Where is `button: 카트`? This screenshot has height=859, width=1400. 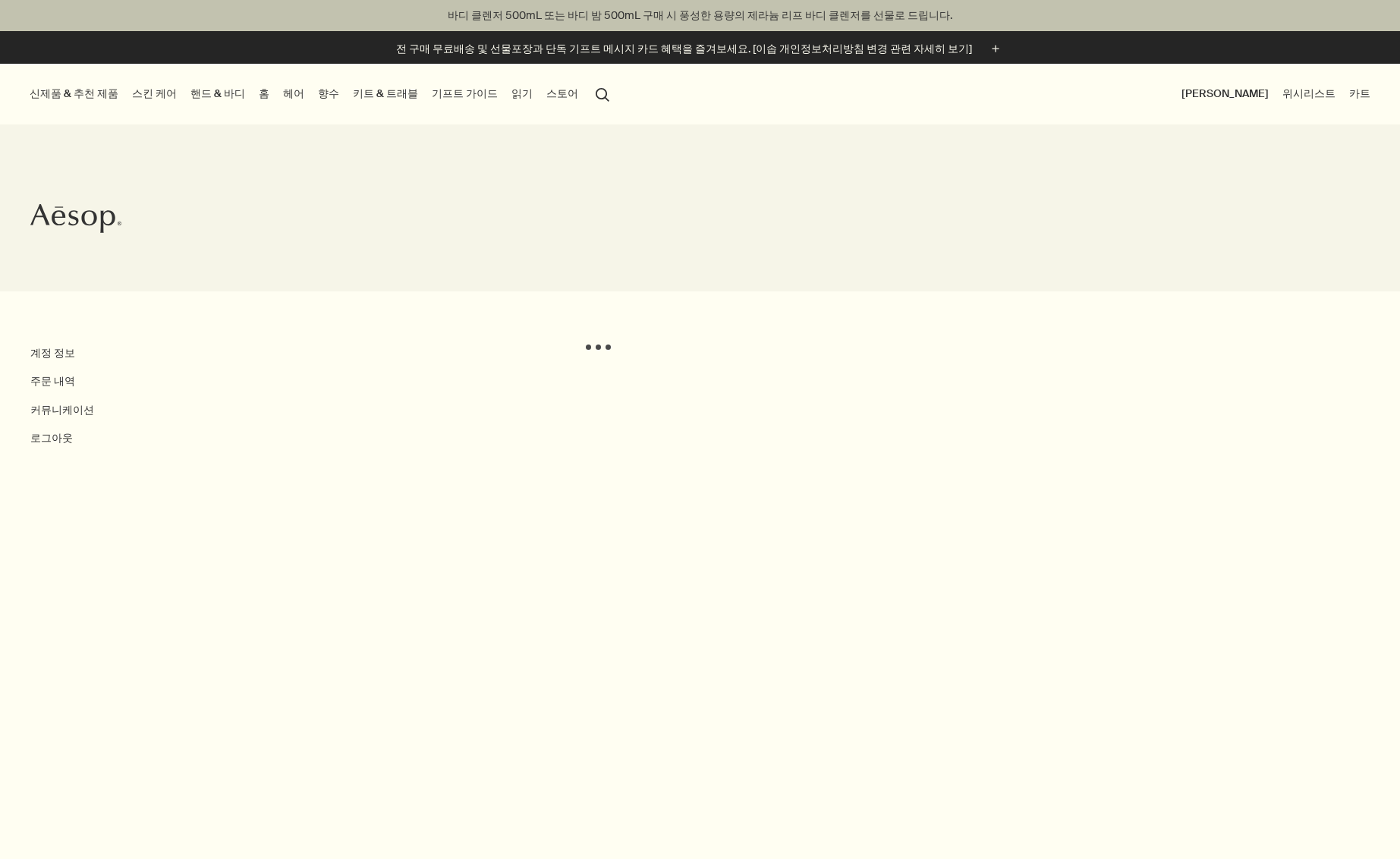
button: 카트 is located at coordinates (1360, 94).